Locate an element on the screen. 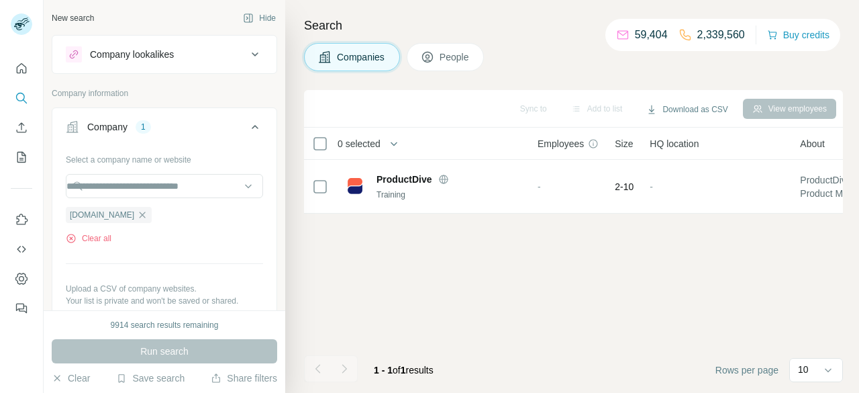 Image resolution: width=859 pixels, height=393 pixels. button: Clear is located at coordinates (70, 378).